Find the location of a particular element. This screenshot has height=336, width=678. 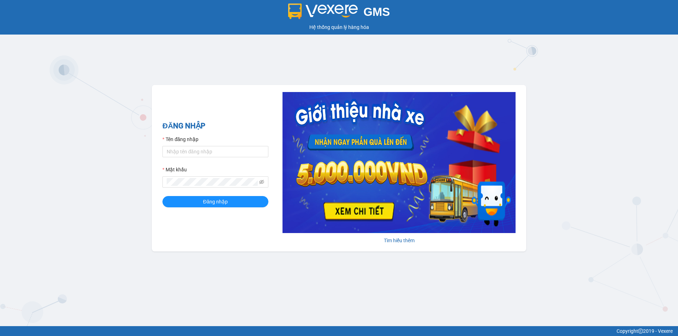

span: copyright is located at coordinates (640, 331).